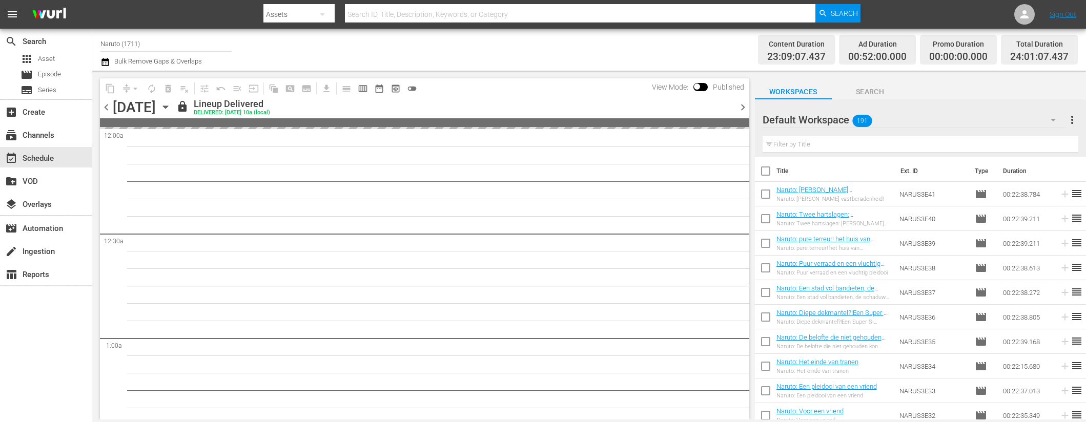 The width and height of the screenshot is (1086, 422). I want to click on td: NARUS3E40, so click(932, 219).